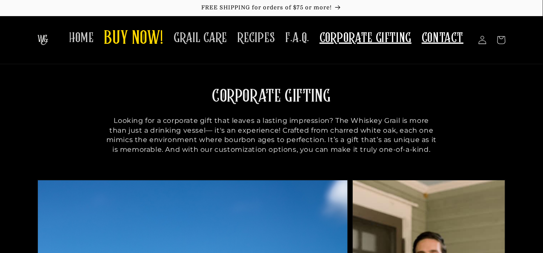 Image resolution: width=543 pixels, height=253 pixels. Describe the element at coordinates (81, 38) in the screenshot. I see `span: HOME` at that location.